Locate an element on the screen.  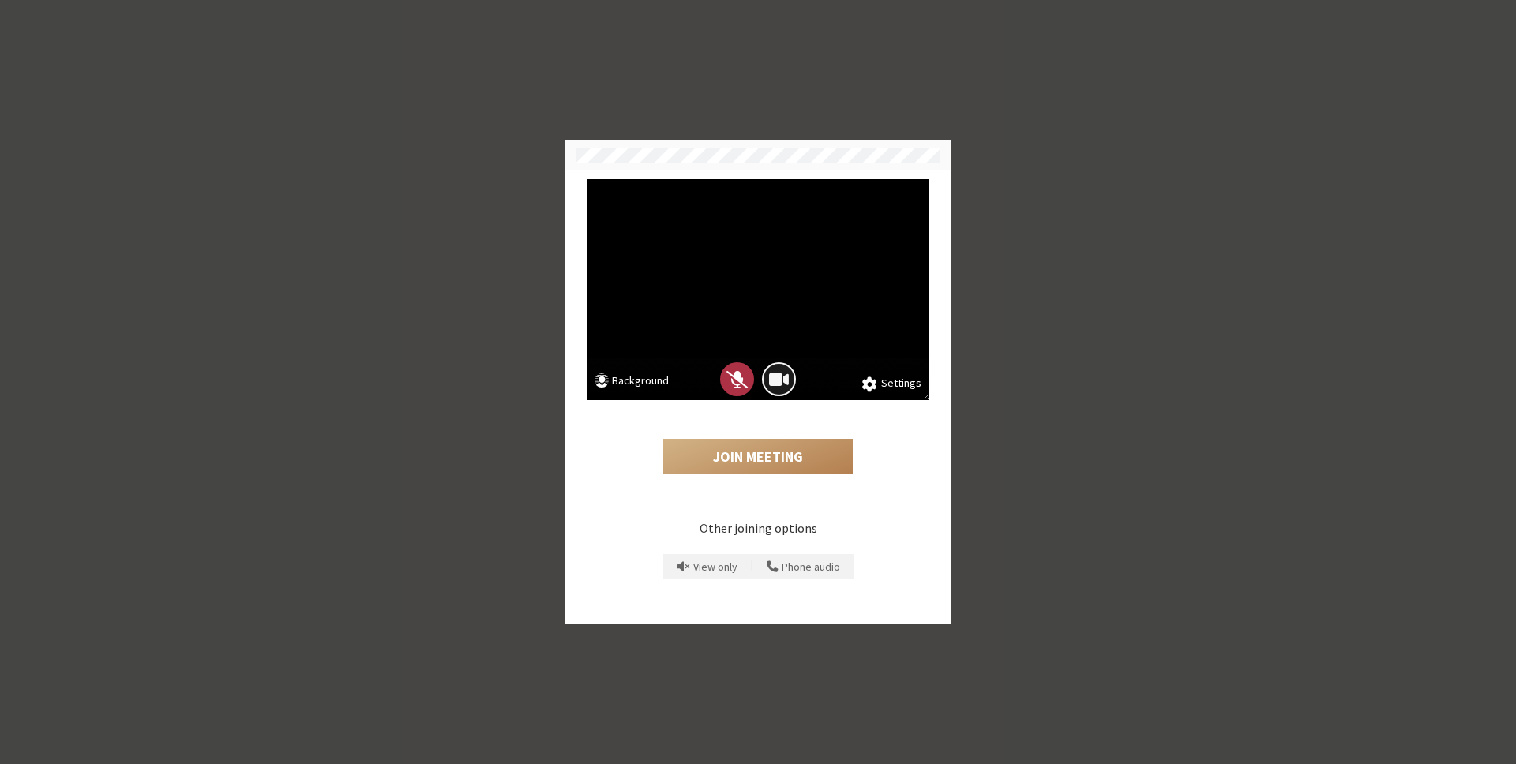
button: Prevent echo when there is already an active mic and speaker in the room. is located at coordinates (707, 567).